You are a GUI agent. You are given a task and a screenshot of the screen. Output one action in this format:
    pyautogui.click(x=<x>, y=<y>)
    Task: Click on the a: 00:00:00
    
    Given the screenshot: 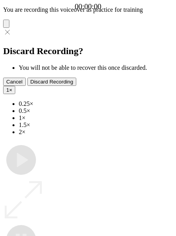 What is the action you would take?
    pyautogui.click(x=88, y=7)
    